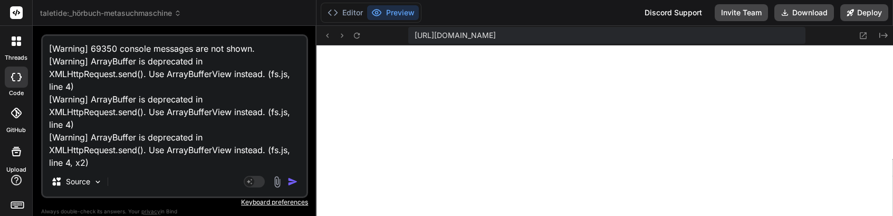 The width and height of the screenshot is (893, 216). What do you see at coordinates (16, 93) in the screenshot?
I see `label: code` at bounding box center [16, 93].